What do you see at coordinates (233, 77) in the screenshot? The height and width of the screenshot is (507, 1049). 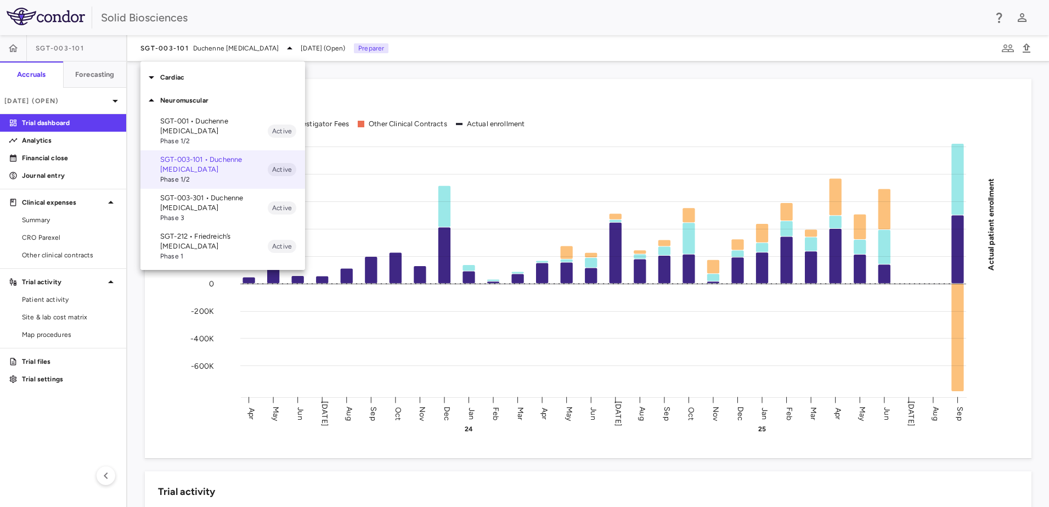 I see `p: Cardiac` at bounding box center [233, 77].